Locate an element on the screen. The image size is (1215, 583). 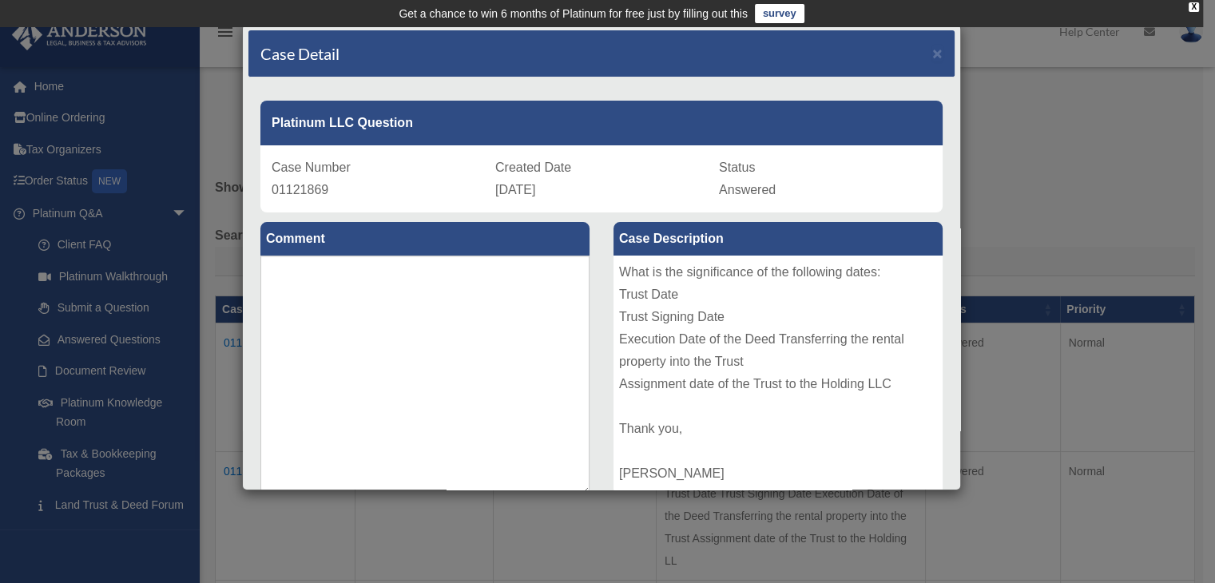
span: 01121869 is located at coordinates (300, 189).